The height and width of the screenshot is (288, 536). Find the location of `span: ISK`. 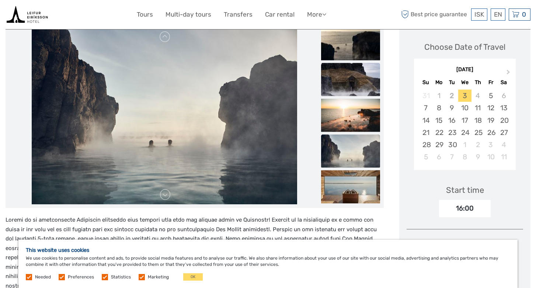

span: ISK is located at coordinates (480, 14).